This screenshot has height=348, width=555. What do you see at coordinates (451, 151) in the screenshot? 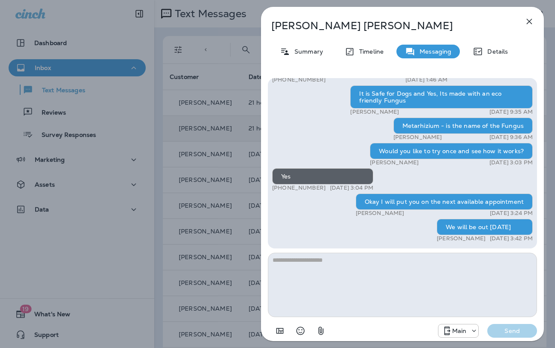
I see `div: Would you like to try once and see how it works?` at bounding box center [451, 151].